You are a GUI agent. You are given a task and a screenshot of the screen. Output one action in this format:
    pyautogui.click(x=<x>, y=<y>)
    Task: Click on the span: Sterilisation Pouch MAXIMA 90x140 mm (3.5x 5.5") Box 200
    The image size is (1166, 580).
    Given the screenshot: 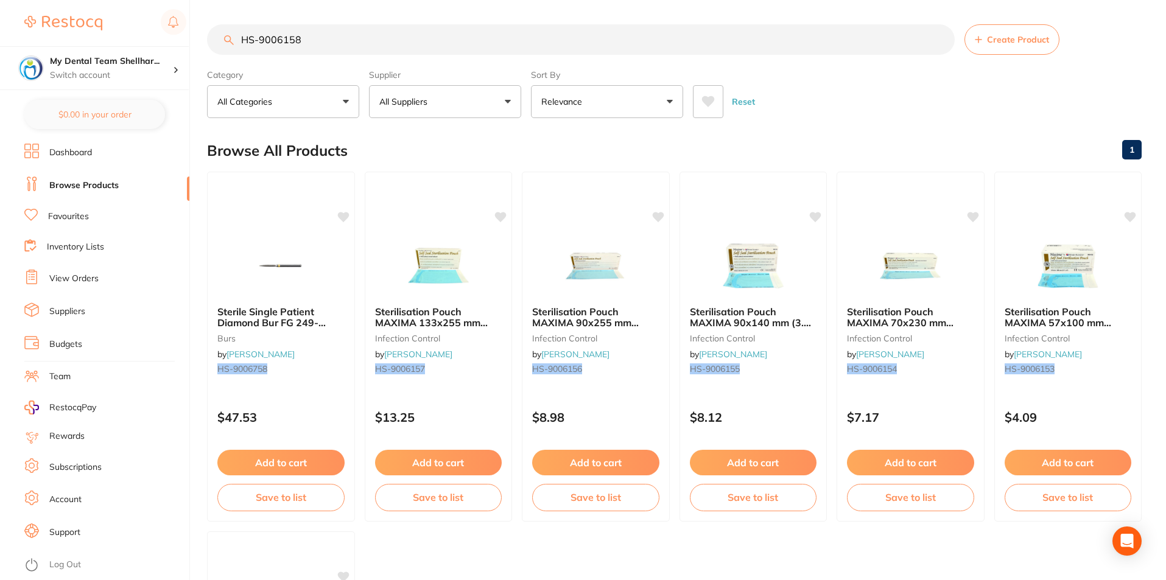 What is the action you would take?
    pyautogui.click(x=752, y=323)
    